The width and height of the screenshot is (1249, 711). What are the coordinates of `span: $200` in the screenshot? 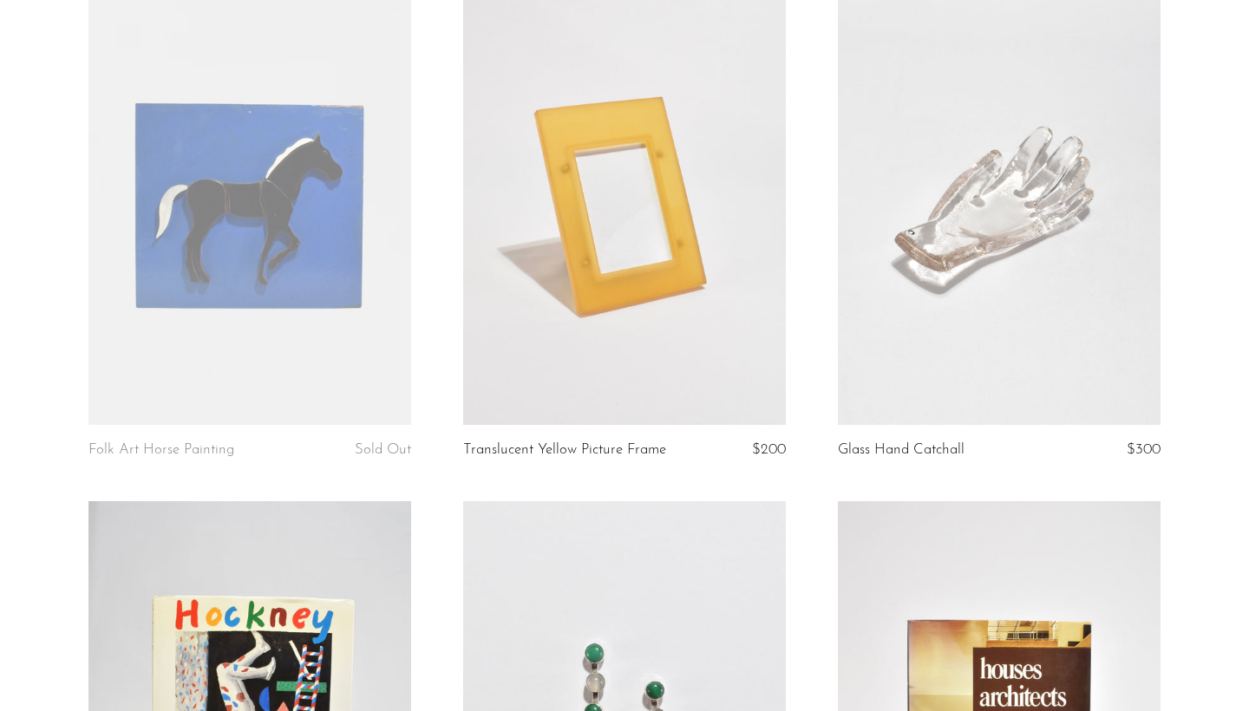 It's located at (768, 449).